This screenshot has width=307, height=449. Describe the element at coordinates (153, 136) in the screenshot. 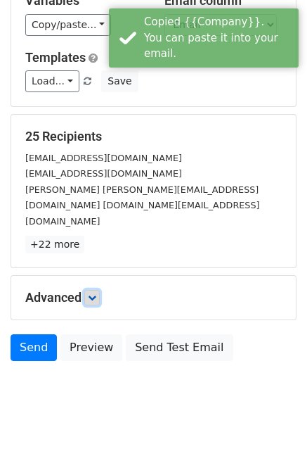

I see `h5: 25 Recipients` at that location.